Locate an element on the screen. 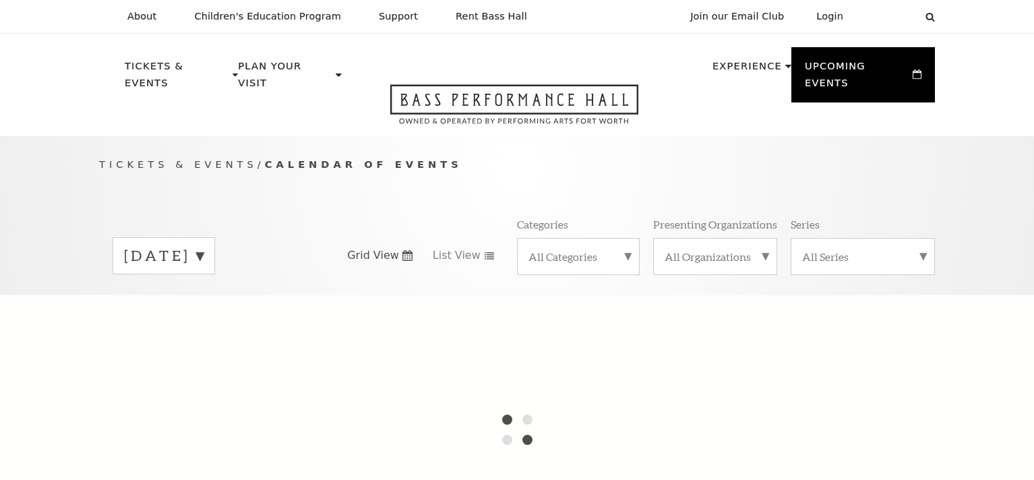  select: Select: is located at coordinates (888, 16).